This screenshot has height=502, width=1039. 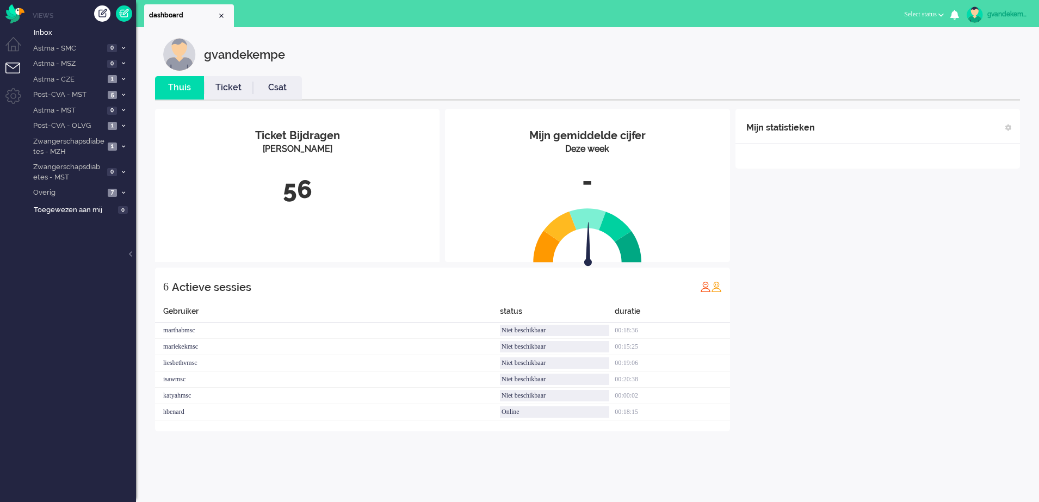 What do you see at coordinates (672, 363) in the screenshot?
I see `div: 00:19:06` at bounding box center [672, 363].